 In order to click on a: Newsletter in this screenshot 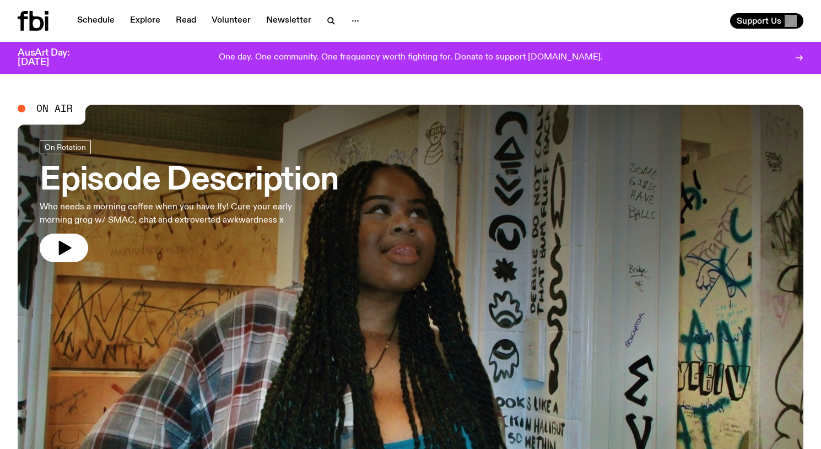, I will do `click(289, 21)`.